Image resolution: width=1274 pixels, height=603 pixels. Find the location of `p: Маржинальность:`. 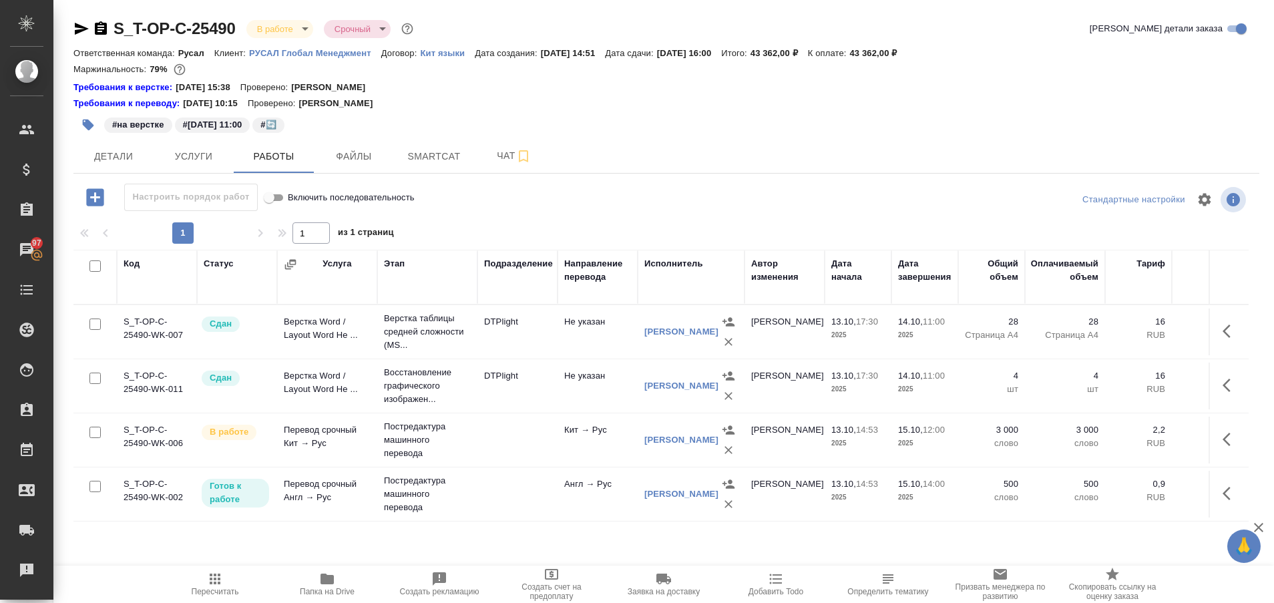

p: Маржинальность: is located at coordinates (112, 69).